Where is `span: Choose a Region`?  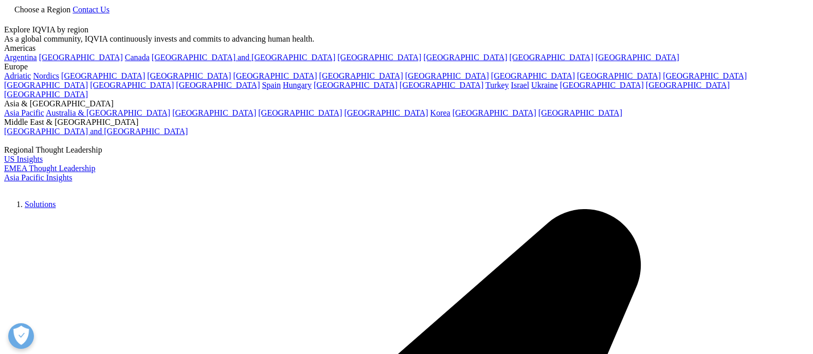
span: Choose a Region is located at coordinates (42, 9).